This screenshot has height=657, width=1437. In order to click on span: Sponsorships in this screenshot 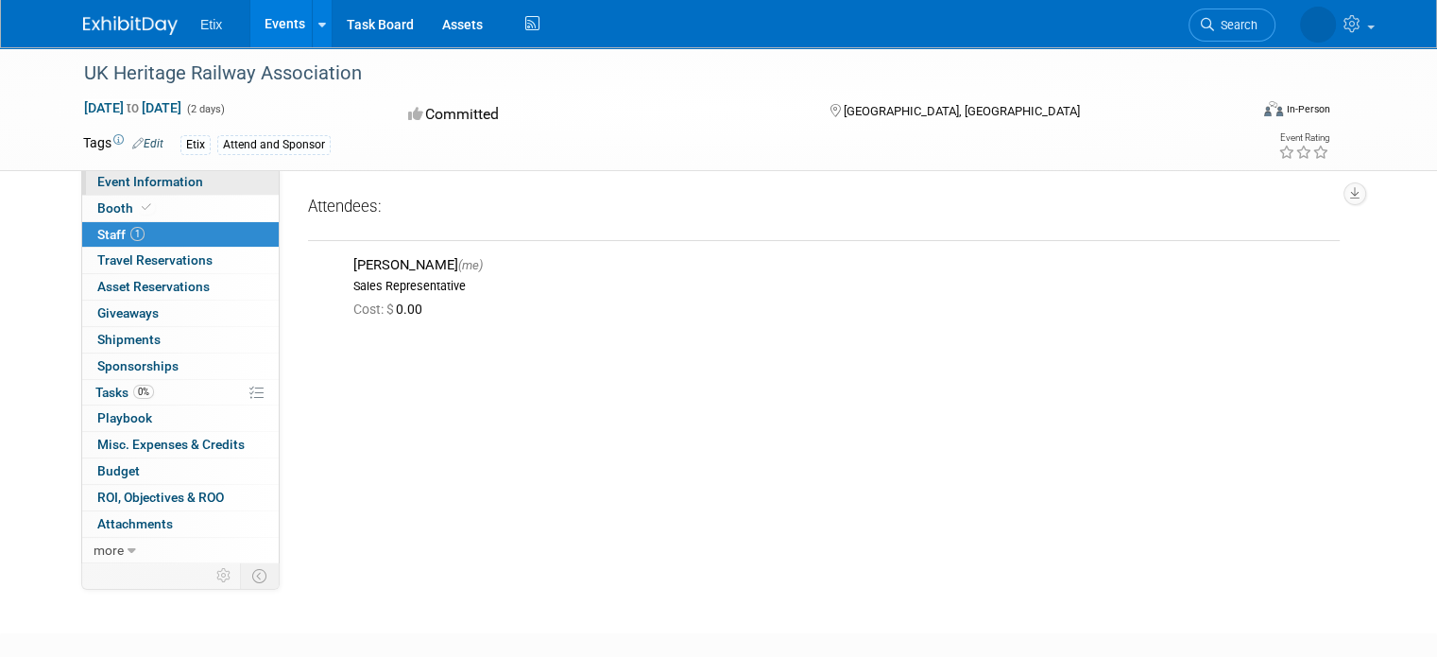, I will do `click(138, 366)`.